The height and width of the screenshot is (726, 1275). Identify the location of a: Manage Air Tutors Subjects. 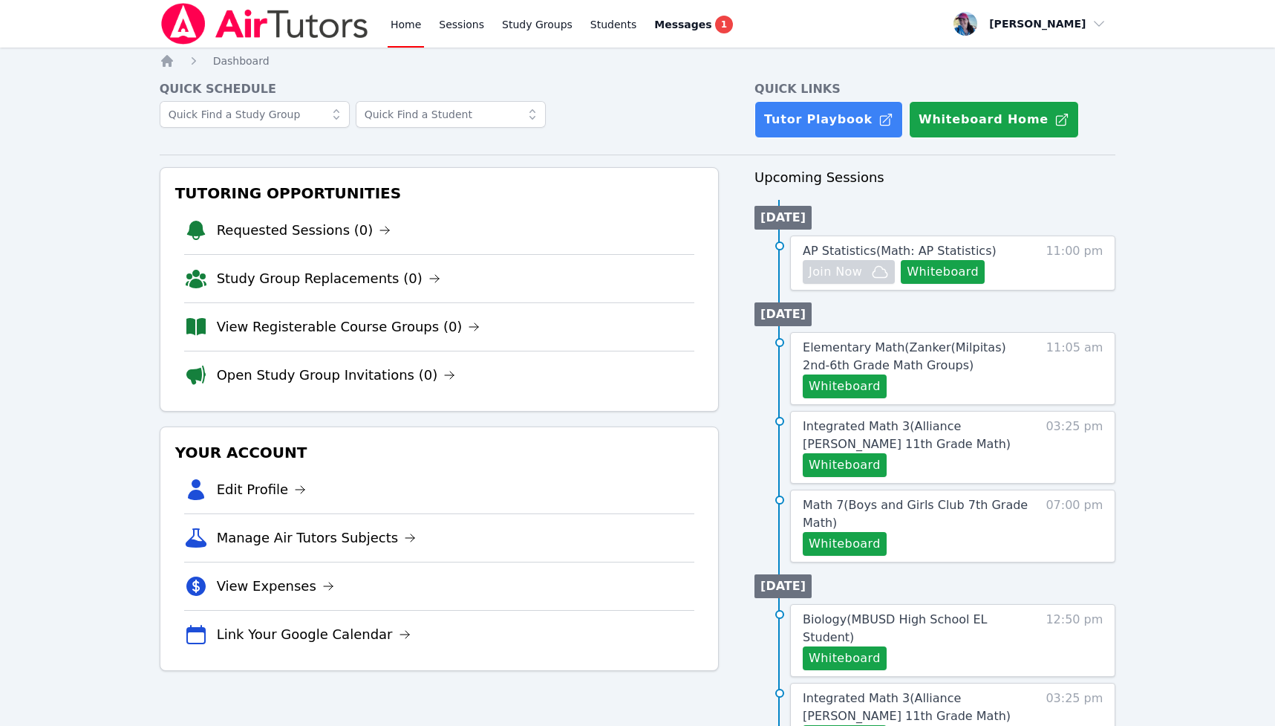
(316, 538).